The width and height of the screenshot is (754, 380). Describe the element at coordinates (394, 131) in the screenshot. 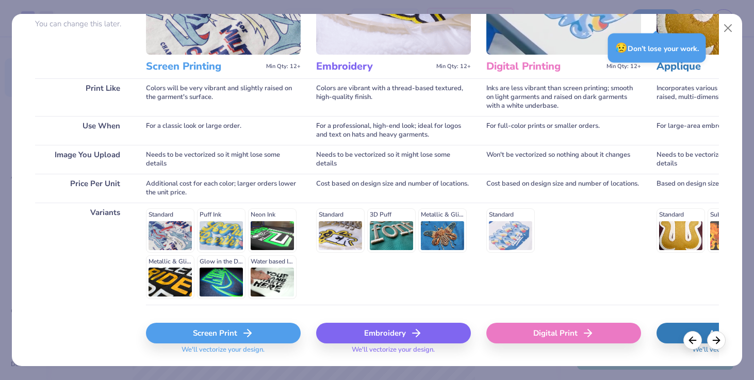

I see `div: For a professional, high-end look; ideal for logos and text on hats and heavy garments.` at that location.